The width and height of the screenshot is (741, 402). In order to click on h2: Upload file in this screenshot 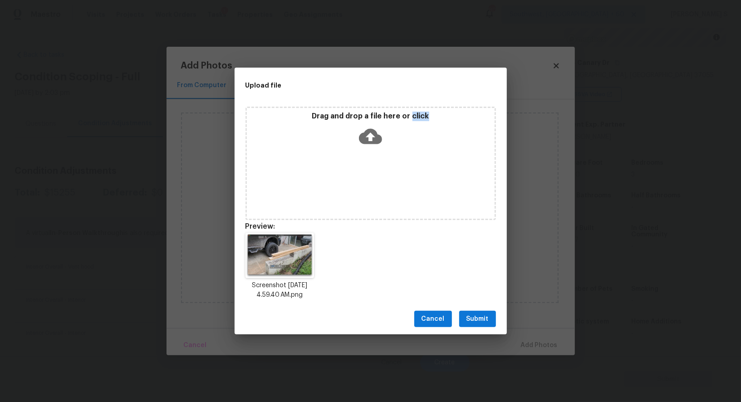, I will do `click(350, 85)`.